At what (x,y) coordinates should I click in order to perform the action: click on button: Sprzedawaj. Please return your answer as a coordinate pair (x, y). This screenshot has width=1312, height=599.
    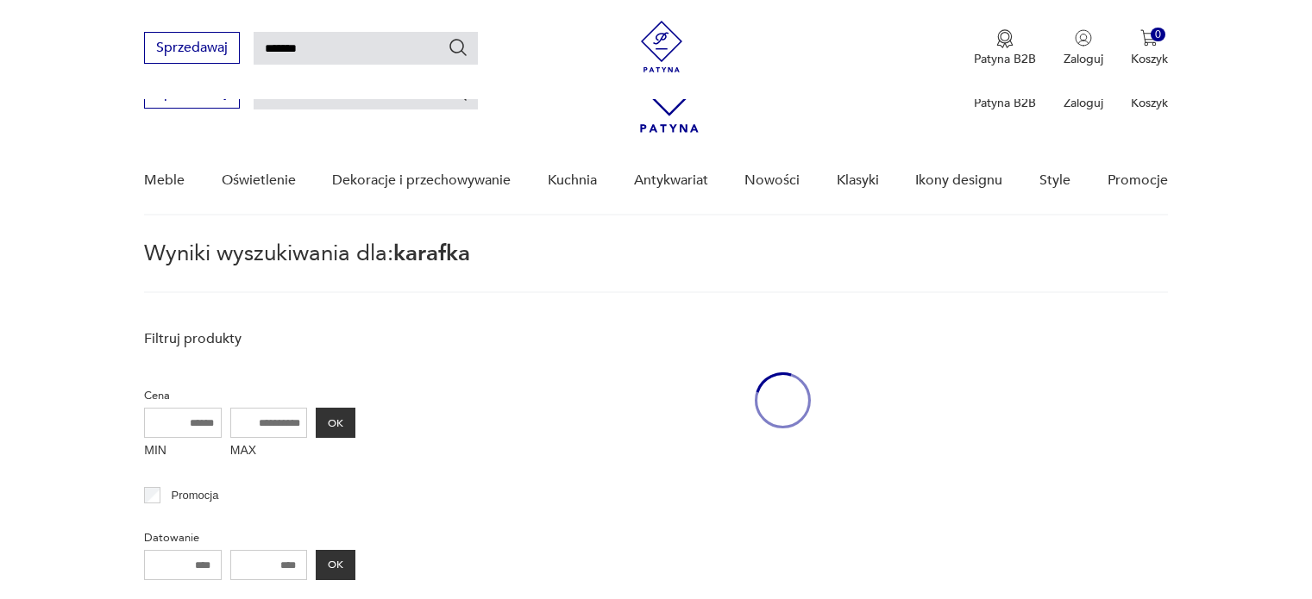
    Looking at the image, I should click on (191, 47).